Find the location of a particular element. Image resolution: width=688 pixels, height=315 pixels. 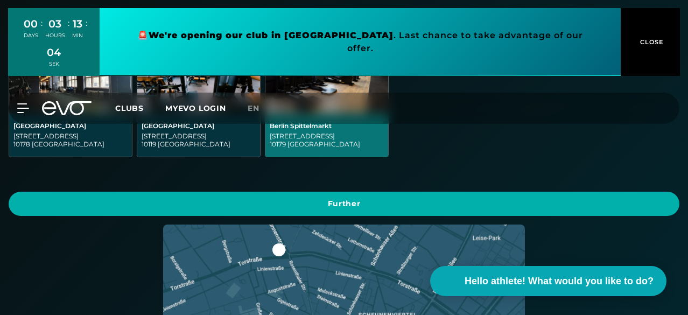

button: CLOSE is located at coordinates (650, 42).